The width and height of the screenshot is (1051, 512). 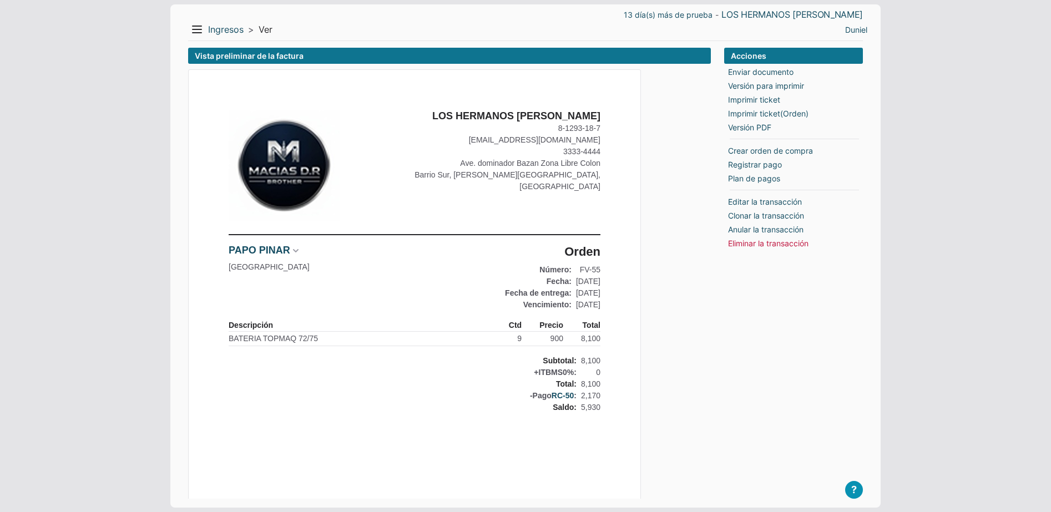 I want to click on a: Editar la transacción, so click(x=764, y=201).